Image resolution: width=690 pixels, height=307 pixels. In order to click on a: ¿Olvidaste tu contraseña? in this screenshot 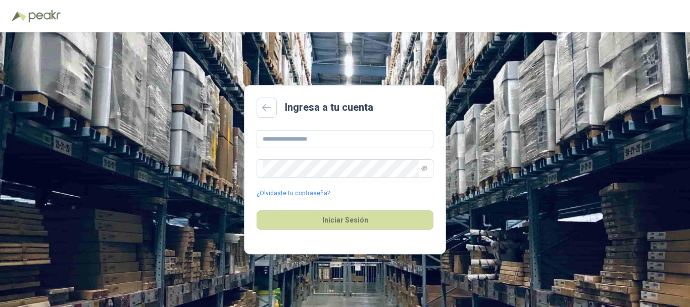, I will do `click(293, 193)`.